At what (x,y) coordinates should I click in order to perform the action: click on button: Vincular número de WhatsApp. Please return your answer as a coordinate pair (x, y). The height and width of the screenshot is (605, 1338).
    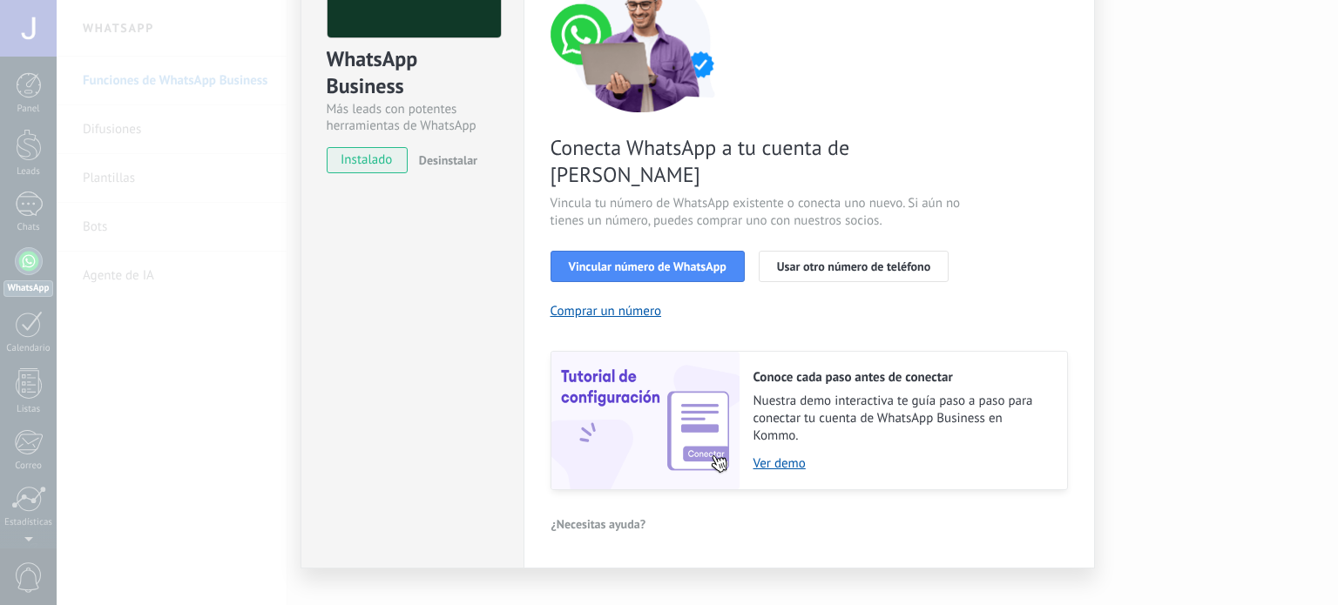
    Looking at the image, I should click on (647, 267).